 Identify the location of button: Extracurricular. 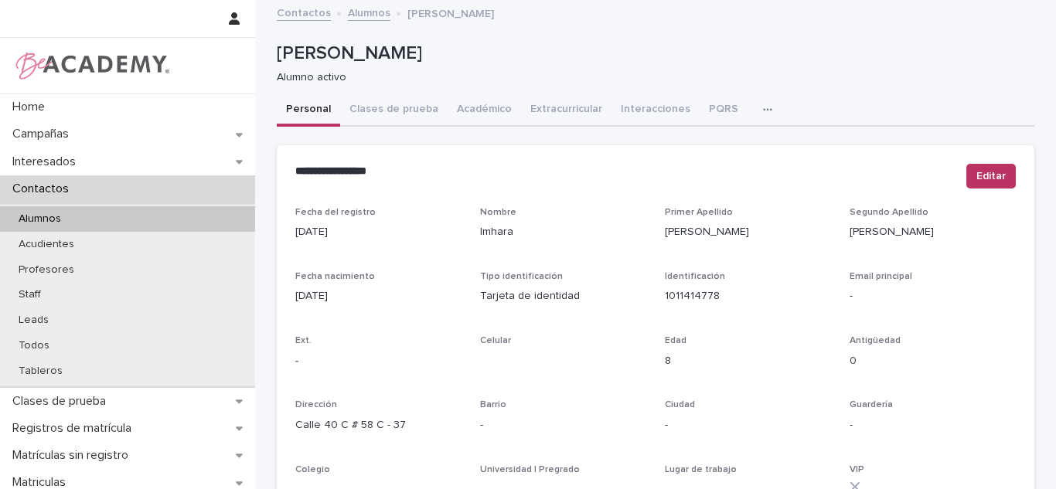
(566, 111).